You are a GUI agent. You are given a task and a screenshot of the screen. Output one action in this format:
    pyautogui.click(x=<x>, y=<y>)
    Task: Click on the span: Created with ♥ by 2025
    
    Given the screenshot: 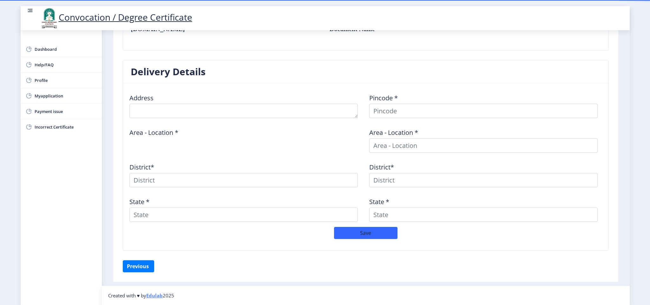 What is the action you would take?
    pyautogui.click(x=141, y=295)
    